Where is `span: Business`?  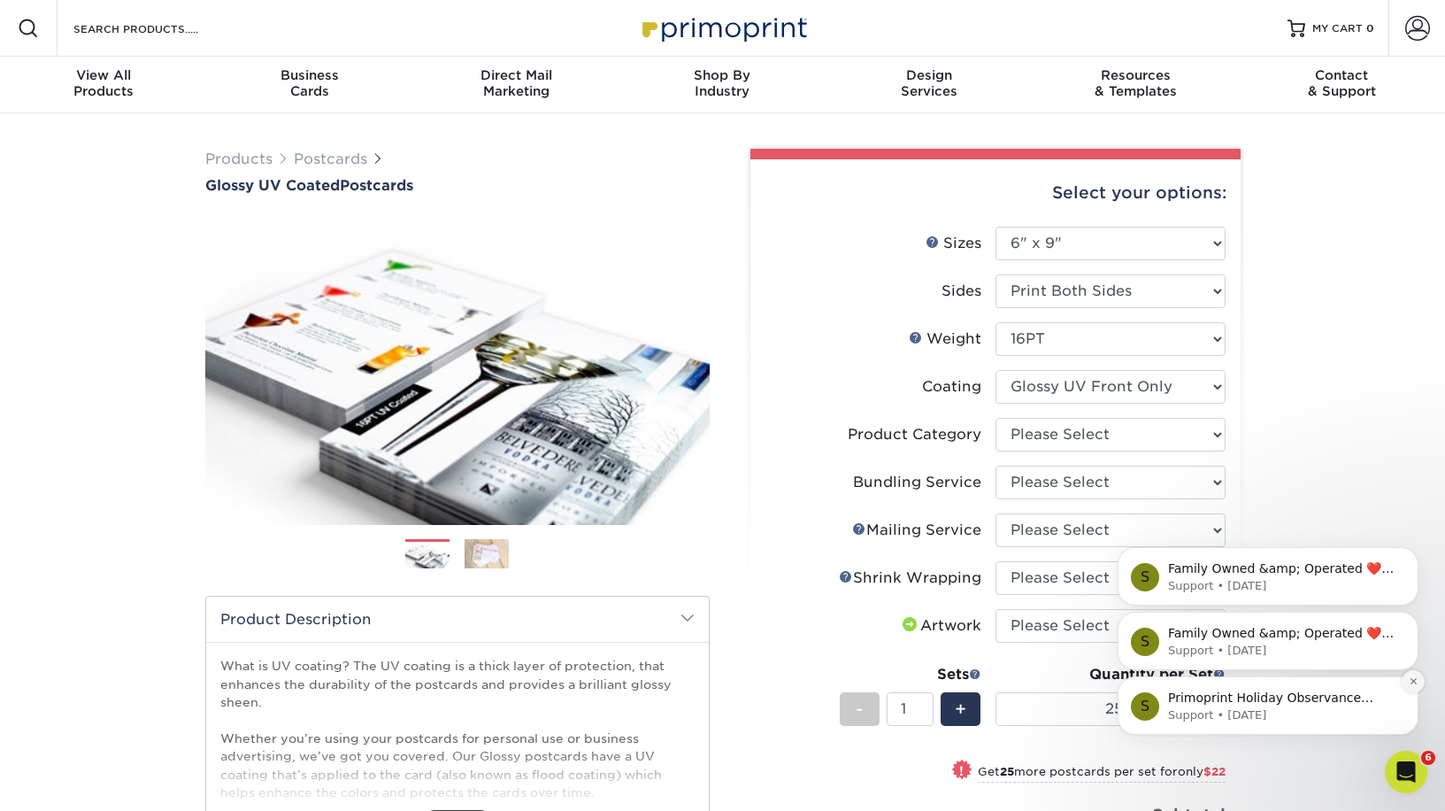
span: Business is located at coordinates (309, 75).